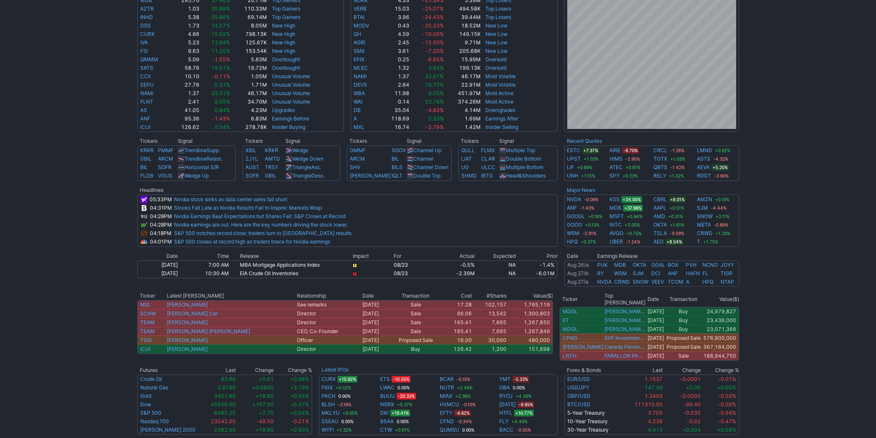 Image resolution: width=876 pixels, height=438 pixels. Describe the element at coordinates (144, 167) in the screenshot. I see `a: BIL` at that location.